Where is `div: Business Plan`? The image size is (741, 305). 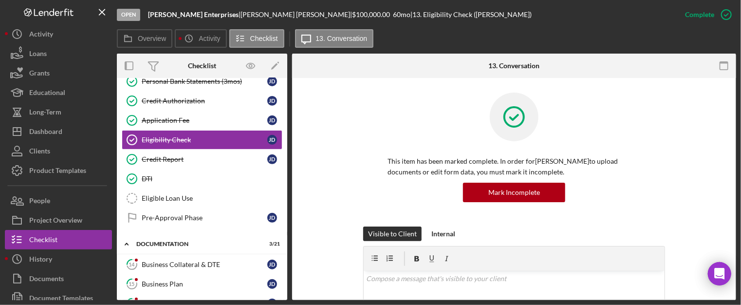 div: Business Plan is located at coordinates (204, 284).